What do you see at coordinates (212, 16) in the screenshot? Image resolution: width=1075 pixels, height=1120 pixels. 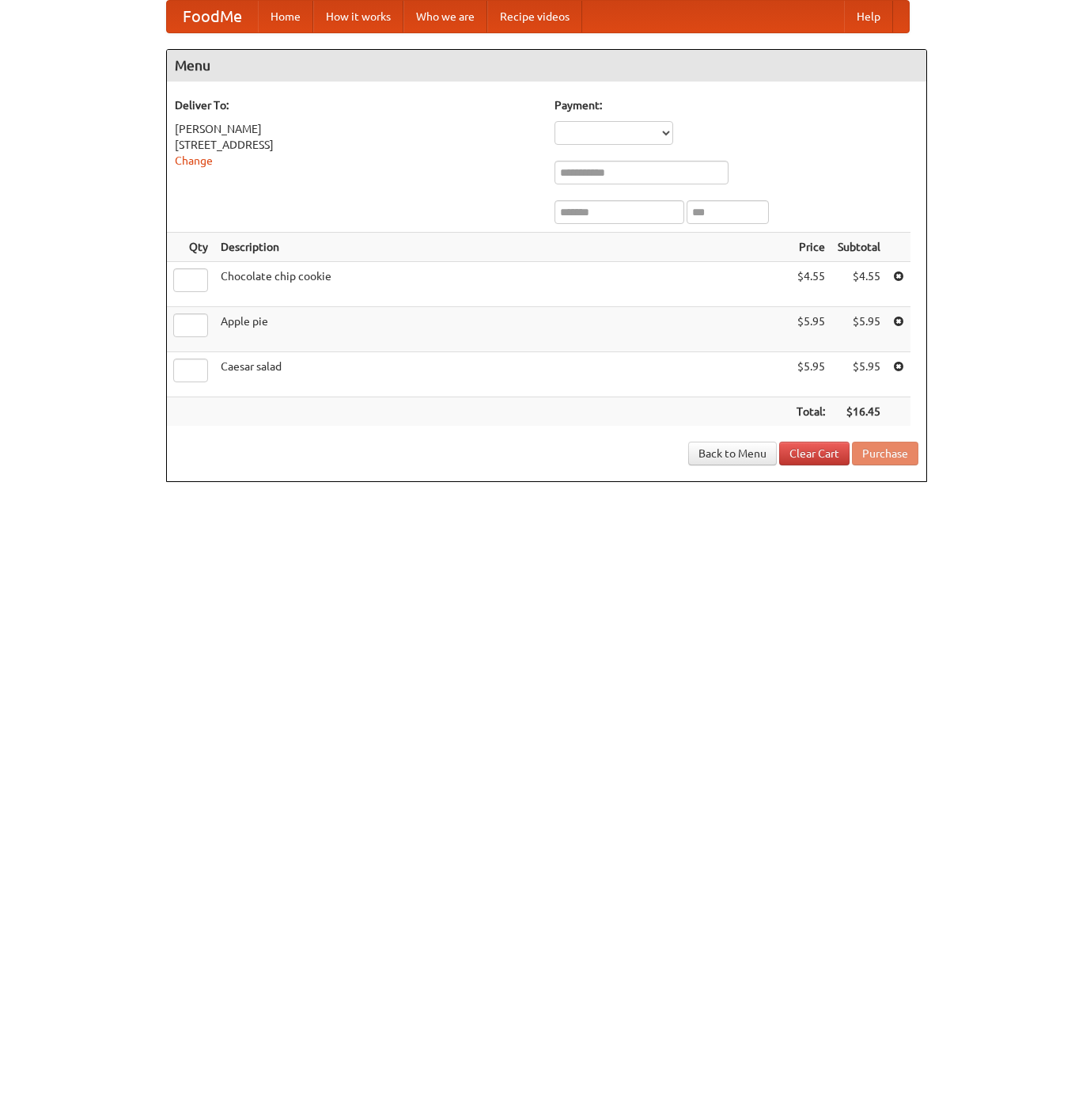 I see `a: FoodMe` at bounding box center [212, 16].